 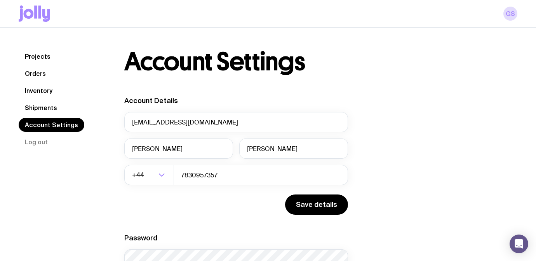 I want to click on a: Account Settings, so click(x=51, y=125).